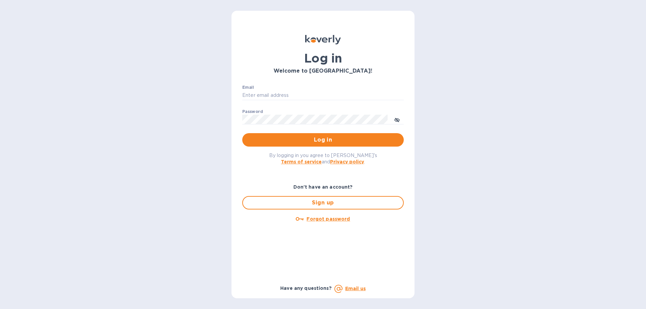  I want to click on button: toggle password visibility, so click(397, 119).